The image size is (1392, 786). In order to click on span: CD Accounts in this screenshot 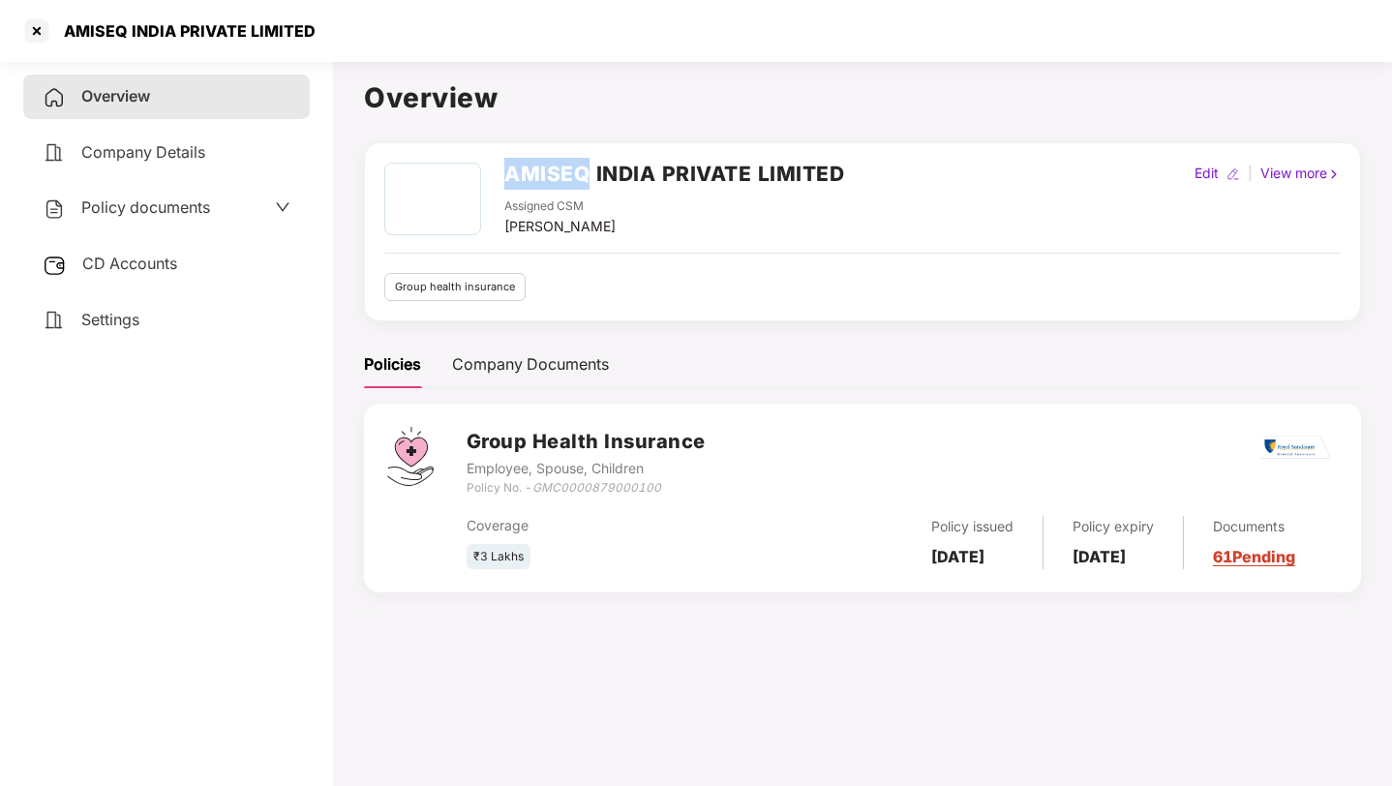, I will do `click(130, 263)`.